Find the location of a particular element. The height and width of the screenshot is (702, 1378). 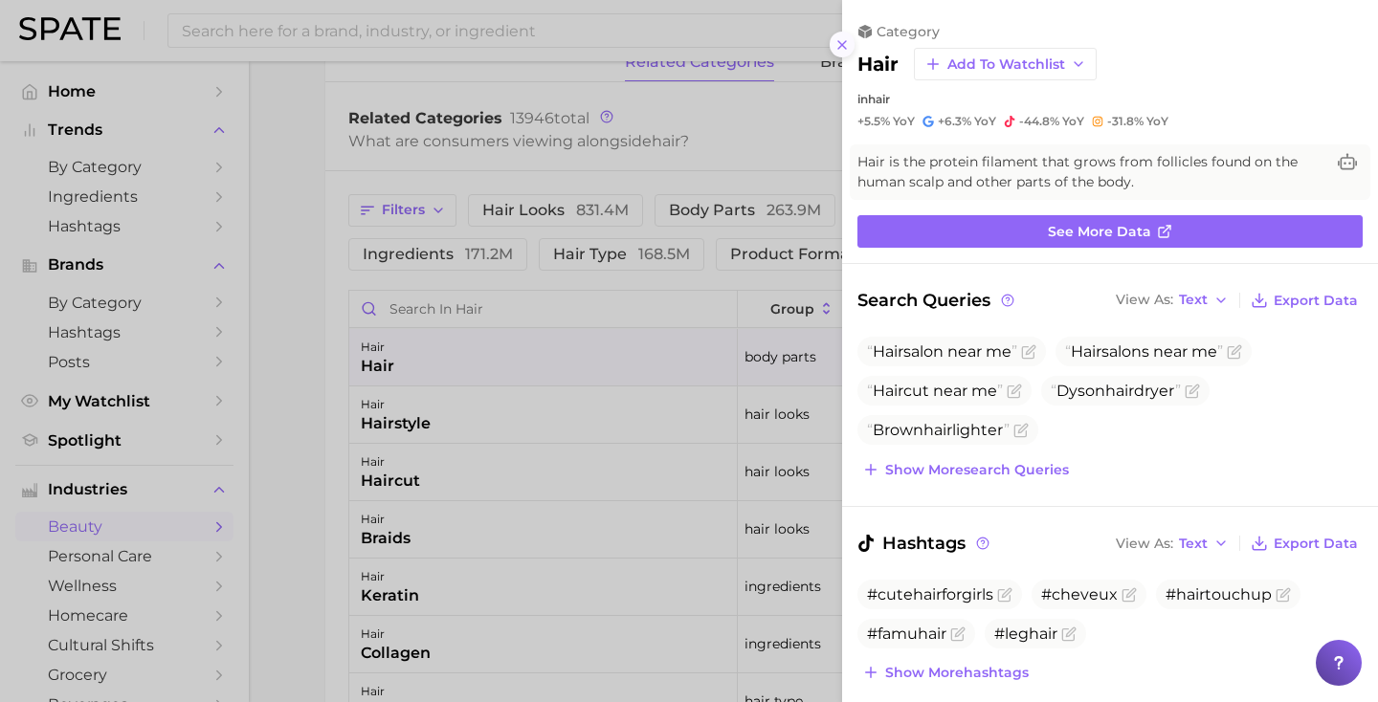

button: Show moresearch queries is located at coordinates (965, 470).